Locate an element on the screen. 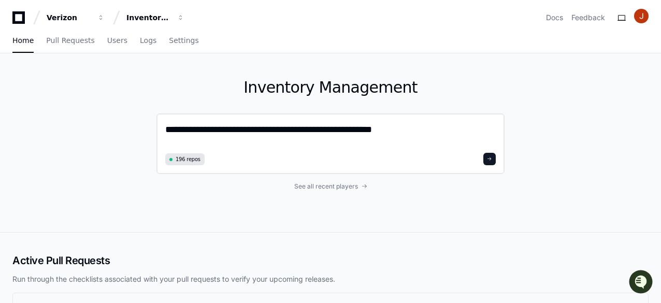 The width and height of the screenshot is (661, 303). button: Start new chat is located at coordinates (182, 86).